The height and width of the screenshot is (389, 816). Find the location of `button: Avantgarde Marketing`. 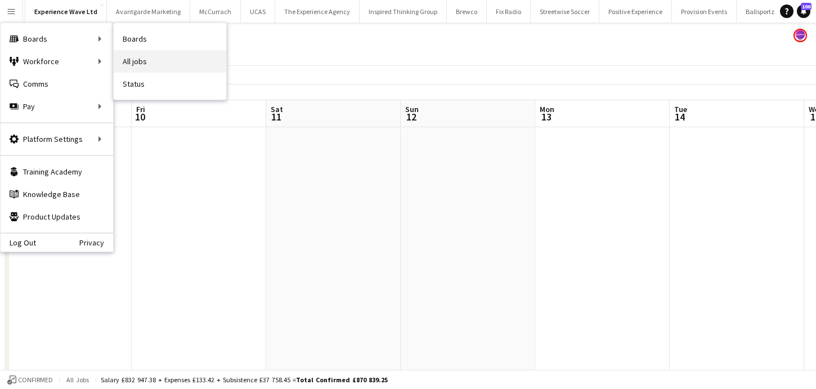

button: Avantgarde Marketing is located at coordinates (149, 11).